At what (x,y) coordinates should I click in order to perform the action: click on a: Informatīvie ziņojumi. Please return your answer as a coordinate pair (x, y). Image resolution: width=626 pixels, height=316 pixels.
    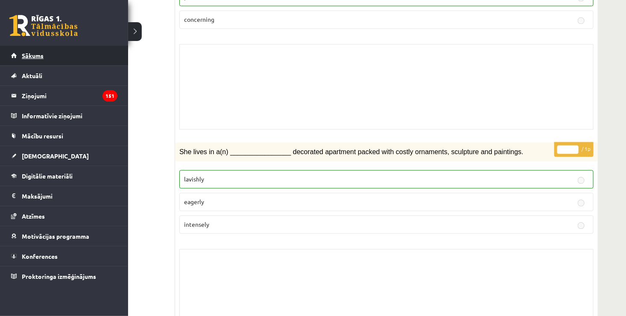
    Looking at the image, I should click on (64, 116).